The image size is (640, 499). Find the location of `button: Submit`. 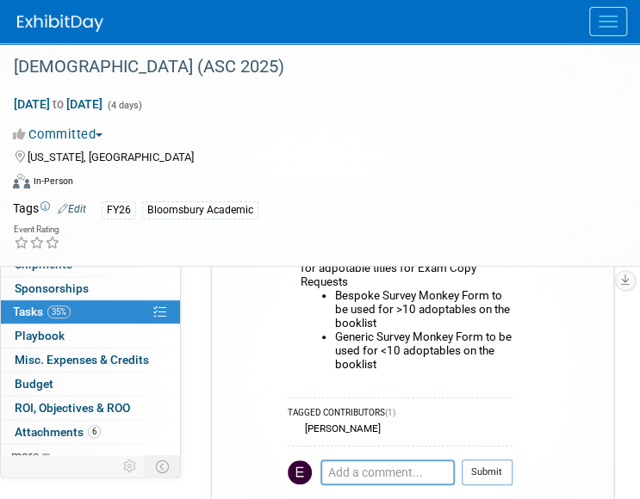

button: Submit is located at coordinates (486, 473).